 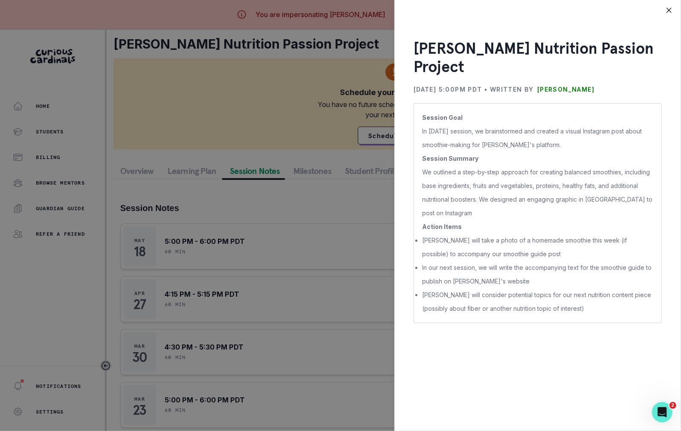 I want to click on button: Close, so click(x=669, y=10).